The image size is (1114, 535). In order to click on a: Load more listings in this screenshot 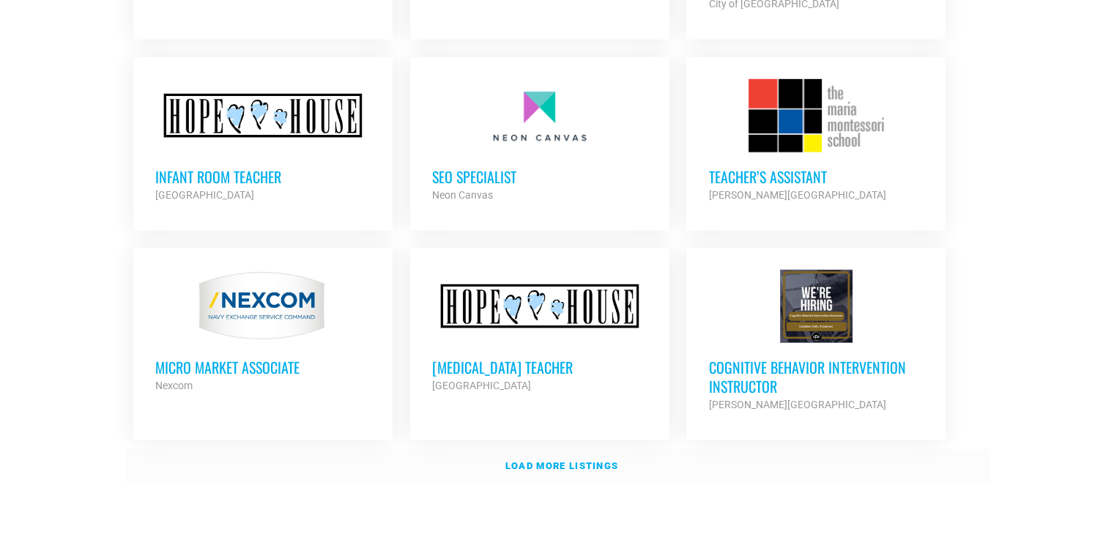, I will do `click(557, 466)`.